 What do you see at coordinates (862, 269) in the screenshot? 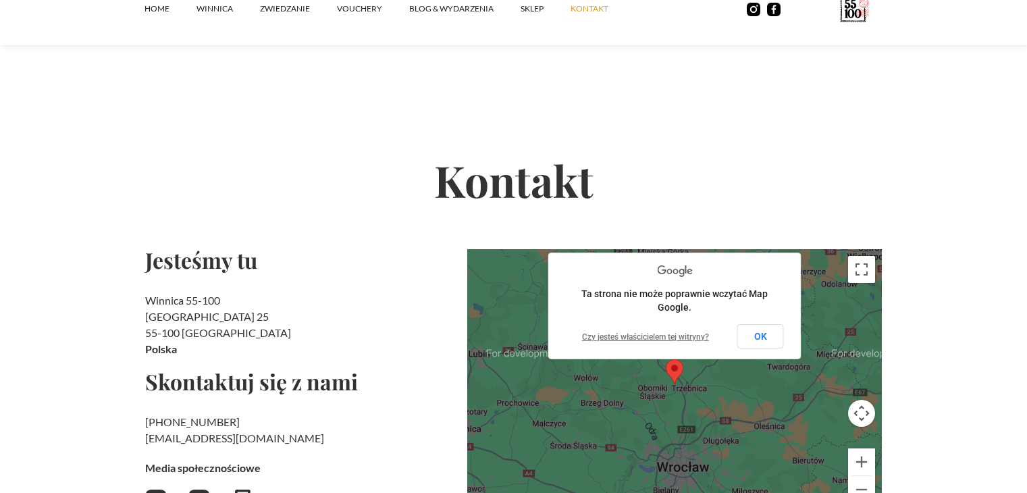
I see `button: Włącz widok pełnoekranowy` at bounding box center [862, 269].